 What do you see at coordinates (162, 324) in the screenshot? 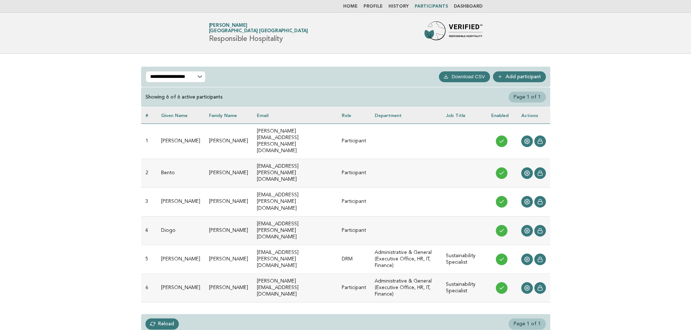
I see `a: Reload` at bounding box center [162, 324].